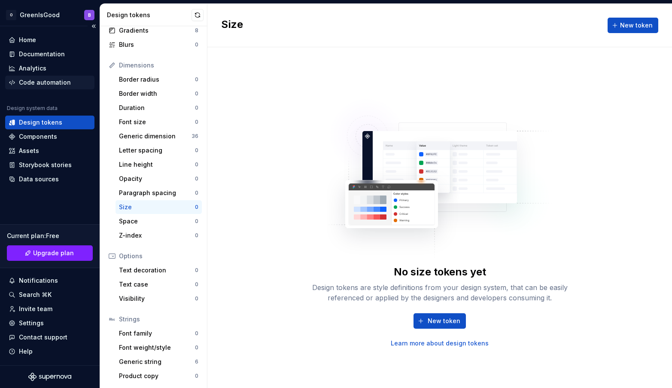 The width and height of the screenshot is (672, 388). I want to click on div: Space, so click(157, 221).